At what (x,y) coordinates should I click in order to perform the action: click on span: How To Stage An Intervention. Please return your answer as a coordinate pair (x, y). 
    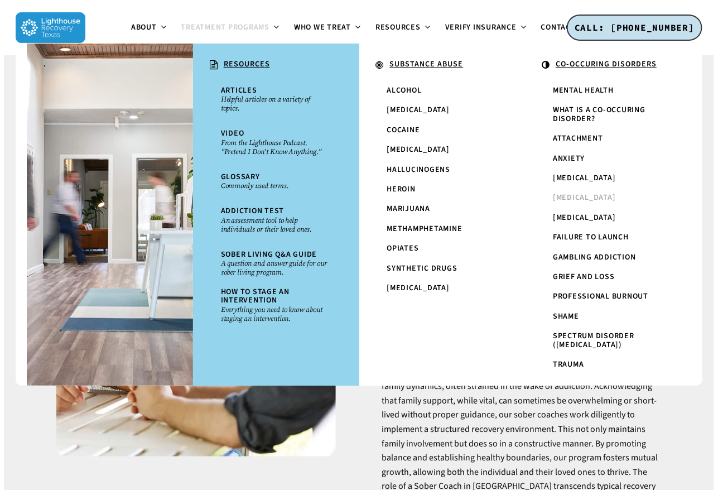
    Looking at the image, I should click on (255, 296).